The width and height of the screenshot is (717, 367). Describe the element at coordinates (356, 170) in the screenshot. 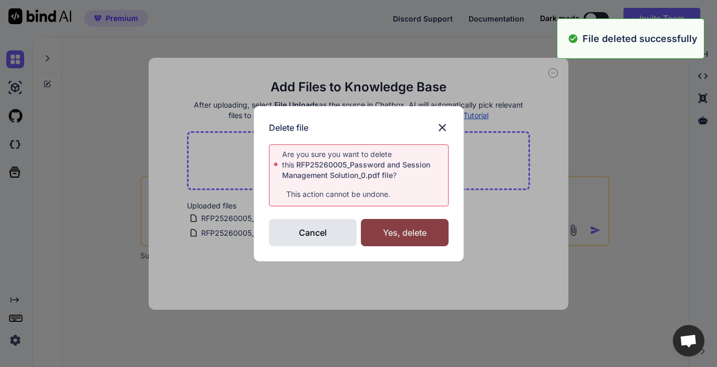

I see `span: RFP25260005_Password and Session Management Solution_0.pdf file` at that location.